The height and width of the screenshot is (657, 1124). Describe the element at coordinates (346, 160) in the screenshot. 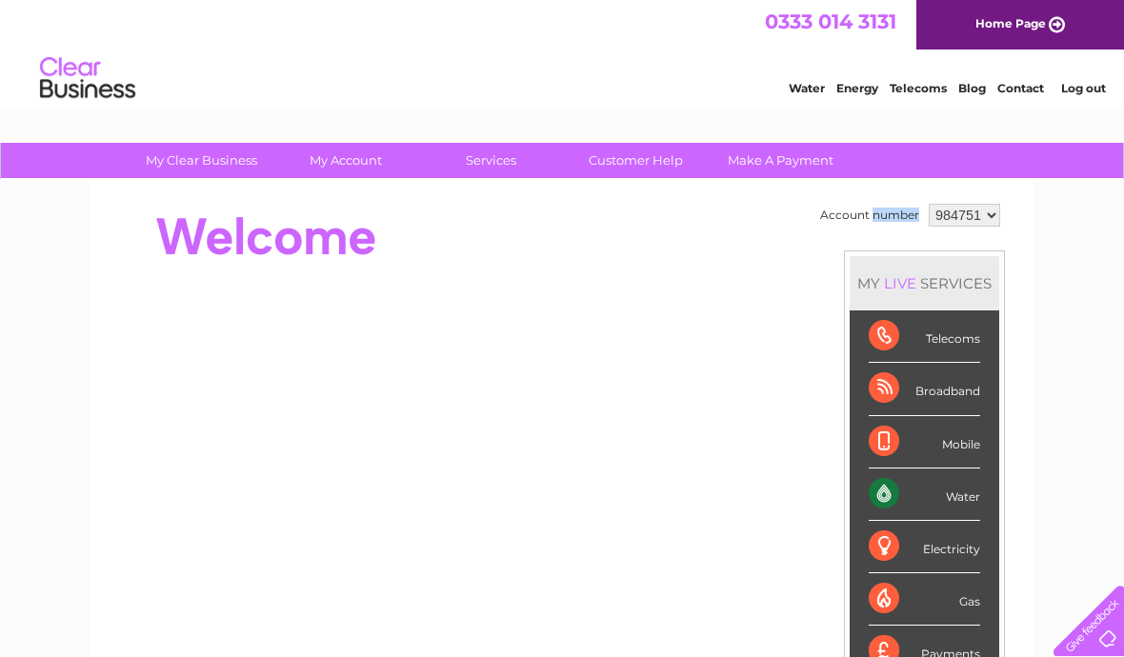

I see `a: My Account` at that location.